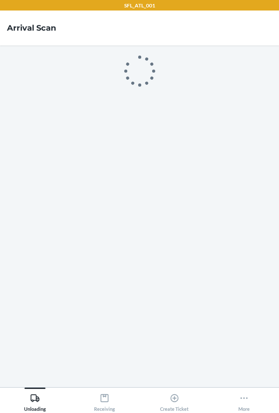  What do you see at coordinates (175, 400) in the screenshot?
I see `button: Create Ticket` at bounding box center [175, 400].